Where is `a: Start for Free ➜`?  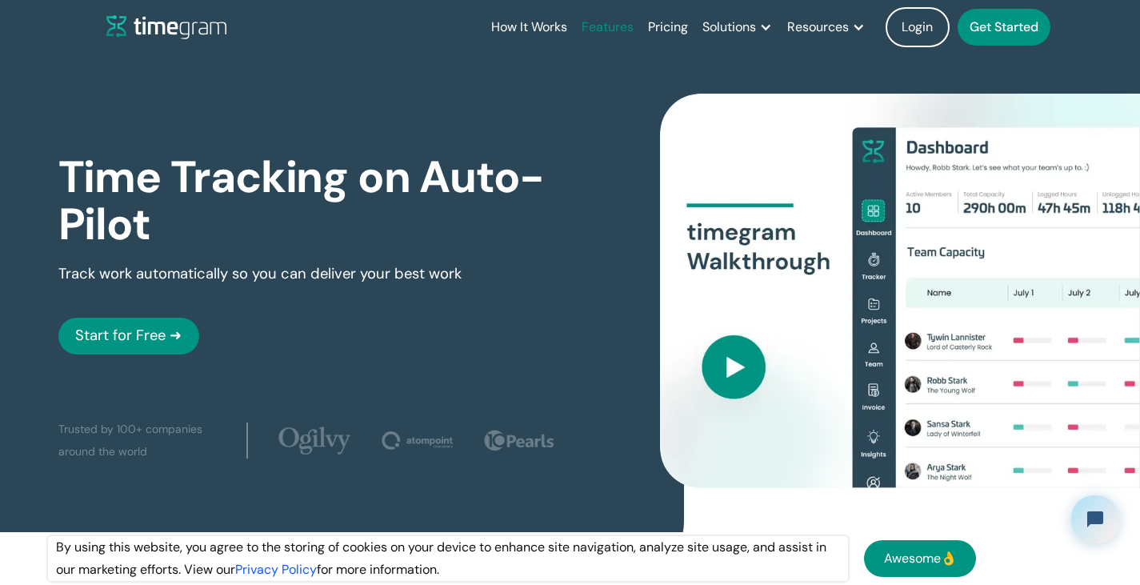
a: Start for Free ➜ is located at coordinates (129, 336).